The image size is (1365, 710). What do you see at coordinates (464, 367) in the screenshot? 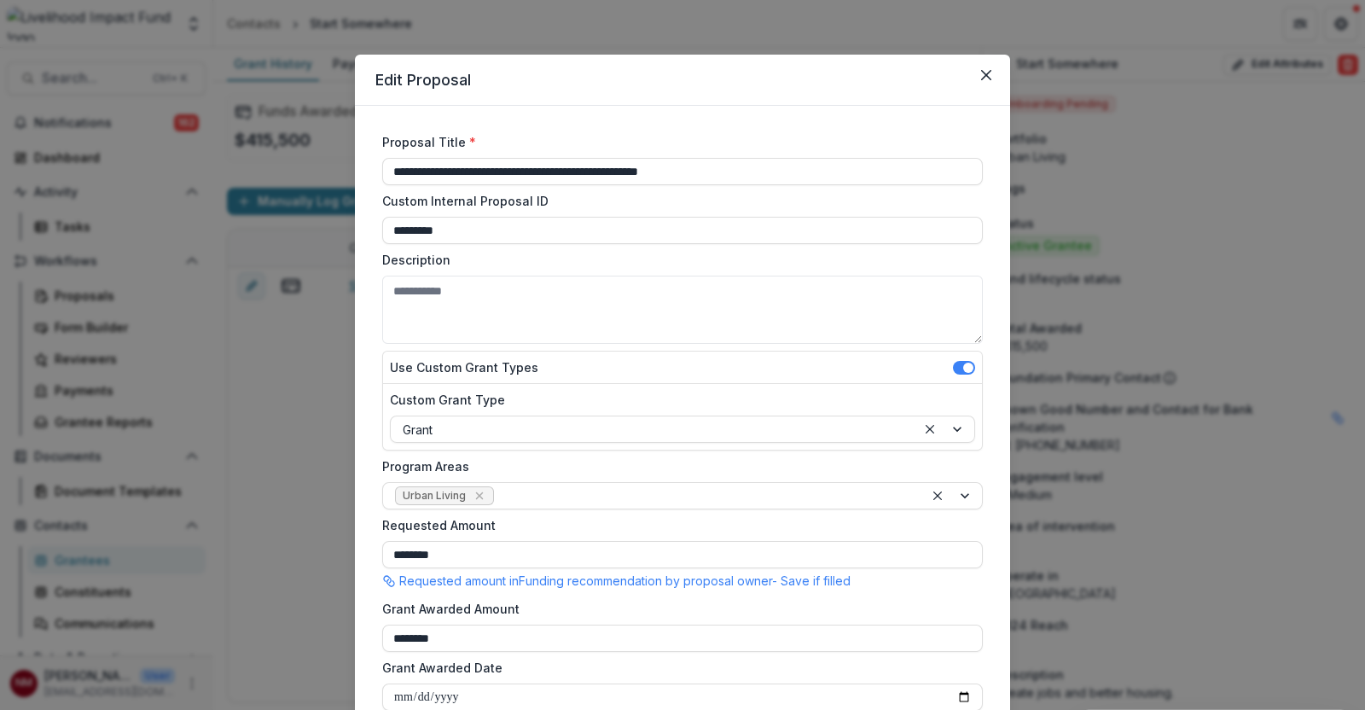
I see `label: Use Custom Grant Types` at bounding box center [464, 367].